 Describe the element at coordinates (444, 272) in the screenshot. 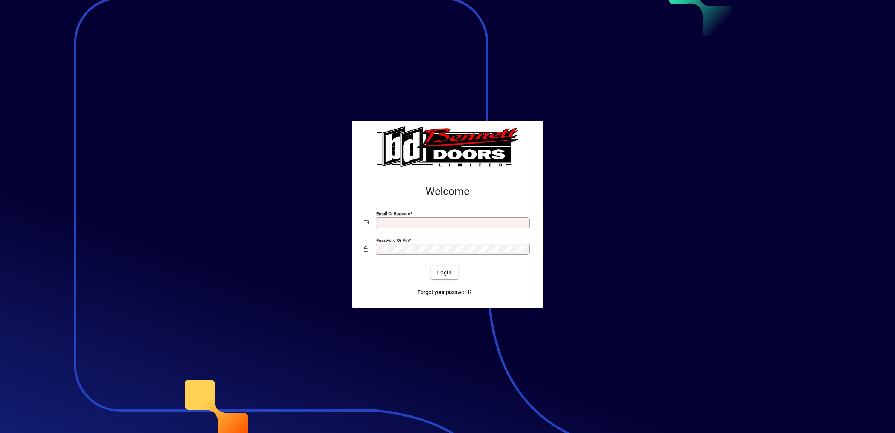

I see `button: Login` at that location.